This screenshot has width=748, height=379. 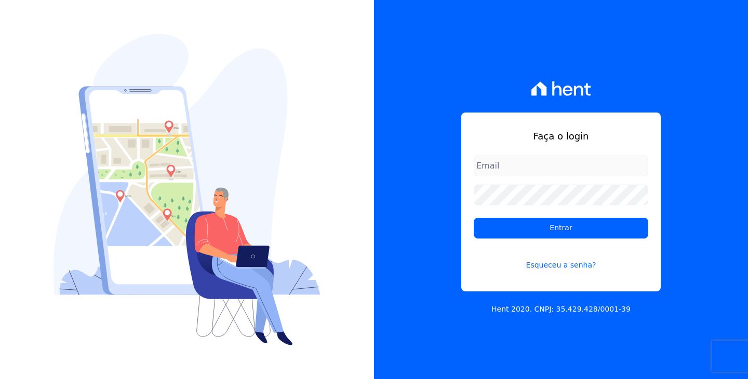 I want to click on h1: Faça o login, so click(x=561, y=136).